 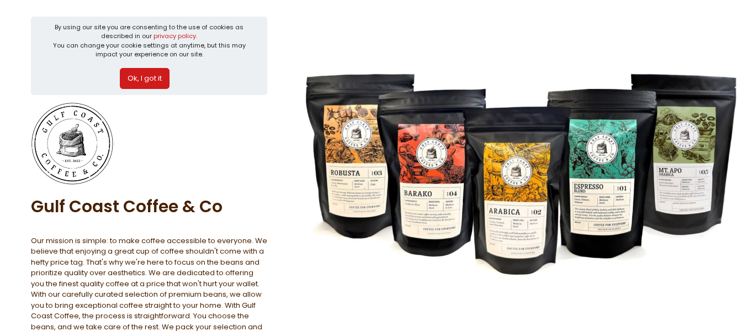 I want to click on a: privacy policy., so click(x=175, y=36).